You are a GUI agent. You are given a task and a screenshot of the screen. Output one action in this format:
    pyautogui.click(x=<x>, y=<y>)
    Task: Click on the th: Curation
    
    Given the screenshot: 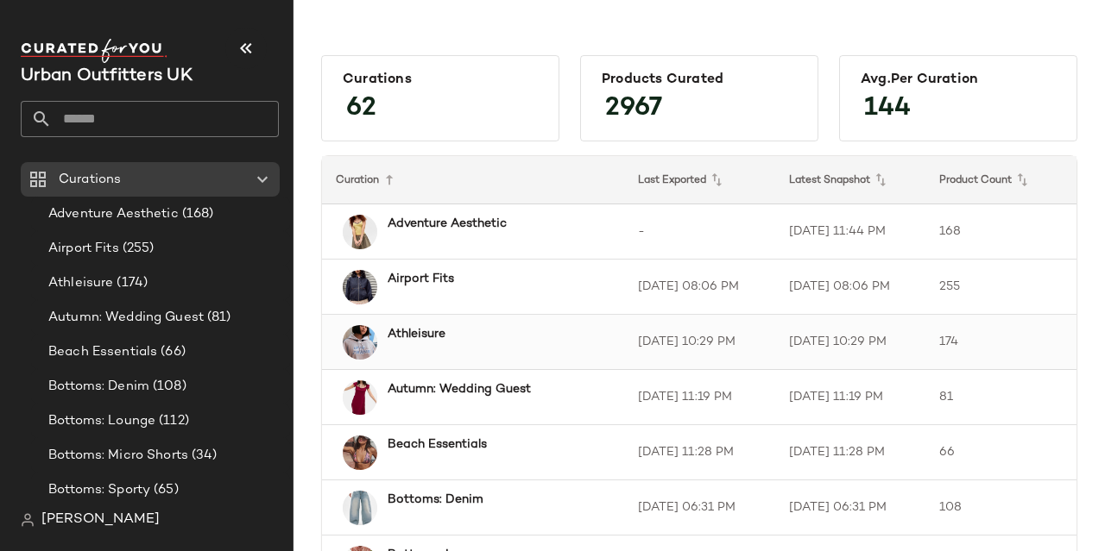 What is the action you would take?
    pyautogui.click(x=473, y=180)
    